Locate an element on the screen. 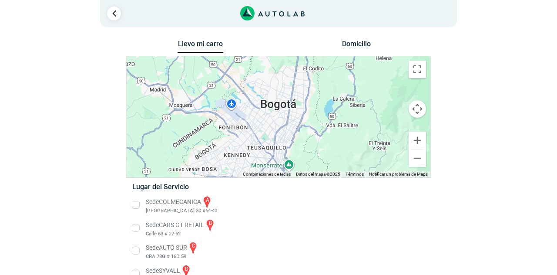  a: Notificar un problema de Maps is located at coordinates (398, 174).